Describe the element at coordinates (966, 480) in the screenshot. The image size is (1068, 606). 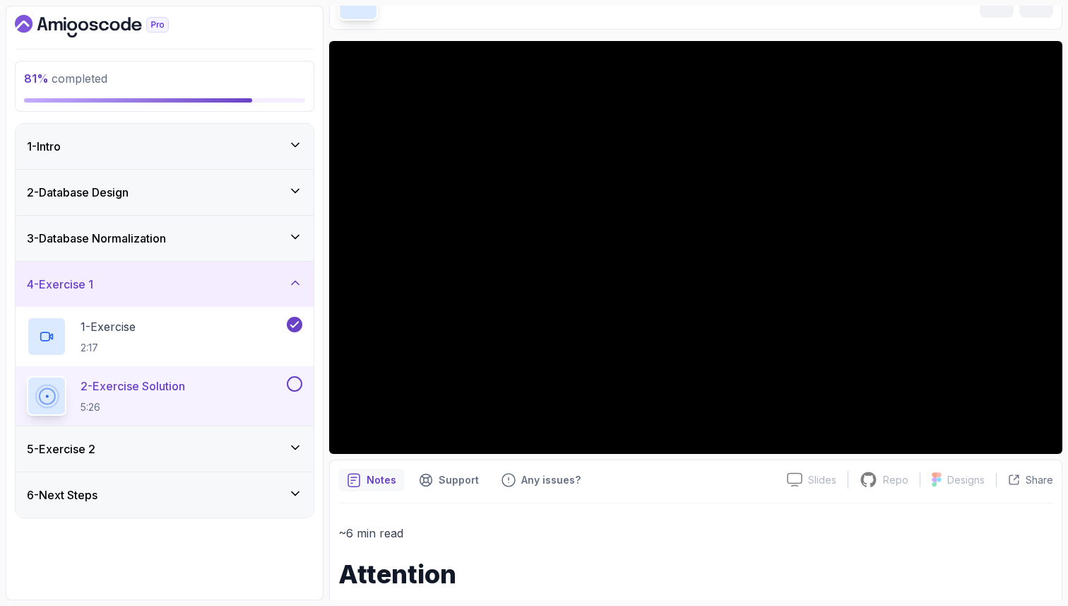
I see `p: Designs` at that location.